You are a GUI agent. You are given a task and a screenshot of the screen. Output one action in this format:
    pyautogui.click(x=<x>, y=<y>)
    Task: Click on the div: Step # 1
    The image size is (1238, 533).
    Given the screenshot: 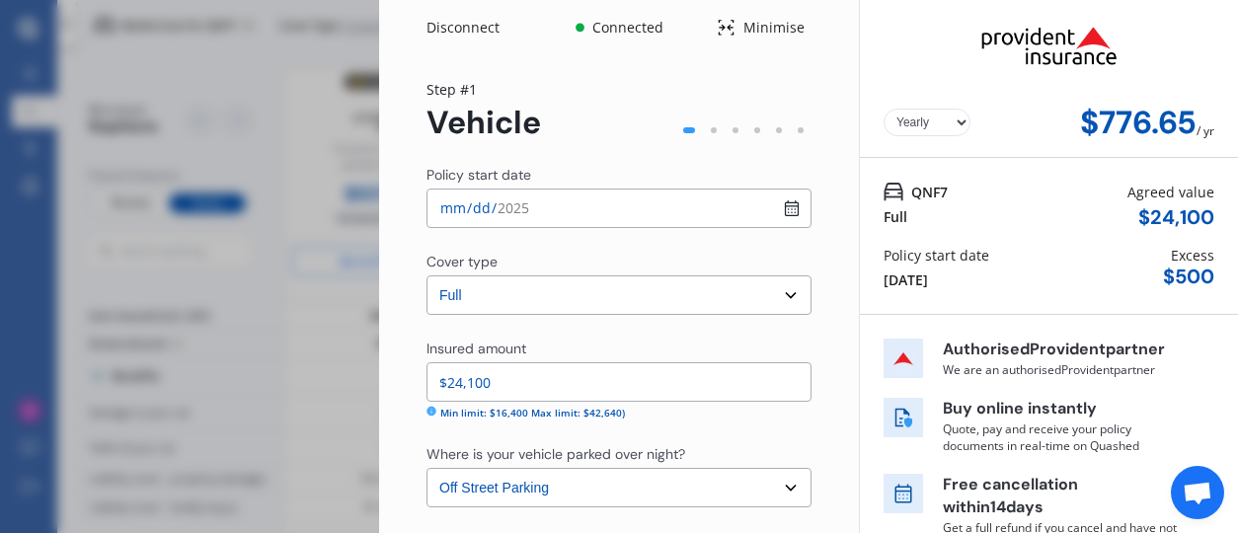 What is the action you would take?
    pyautogui.click(x=484, y=89)
    